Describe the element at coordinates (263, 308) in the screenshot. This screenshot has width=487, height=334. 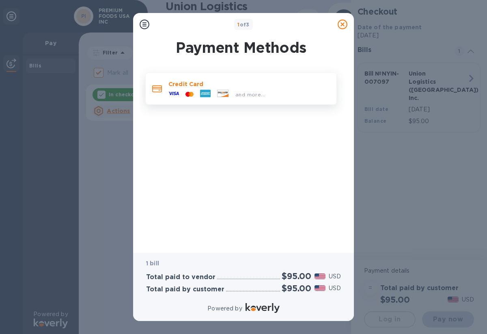
I see `img: Logo` at that location.